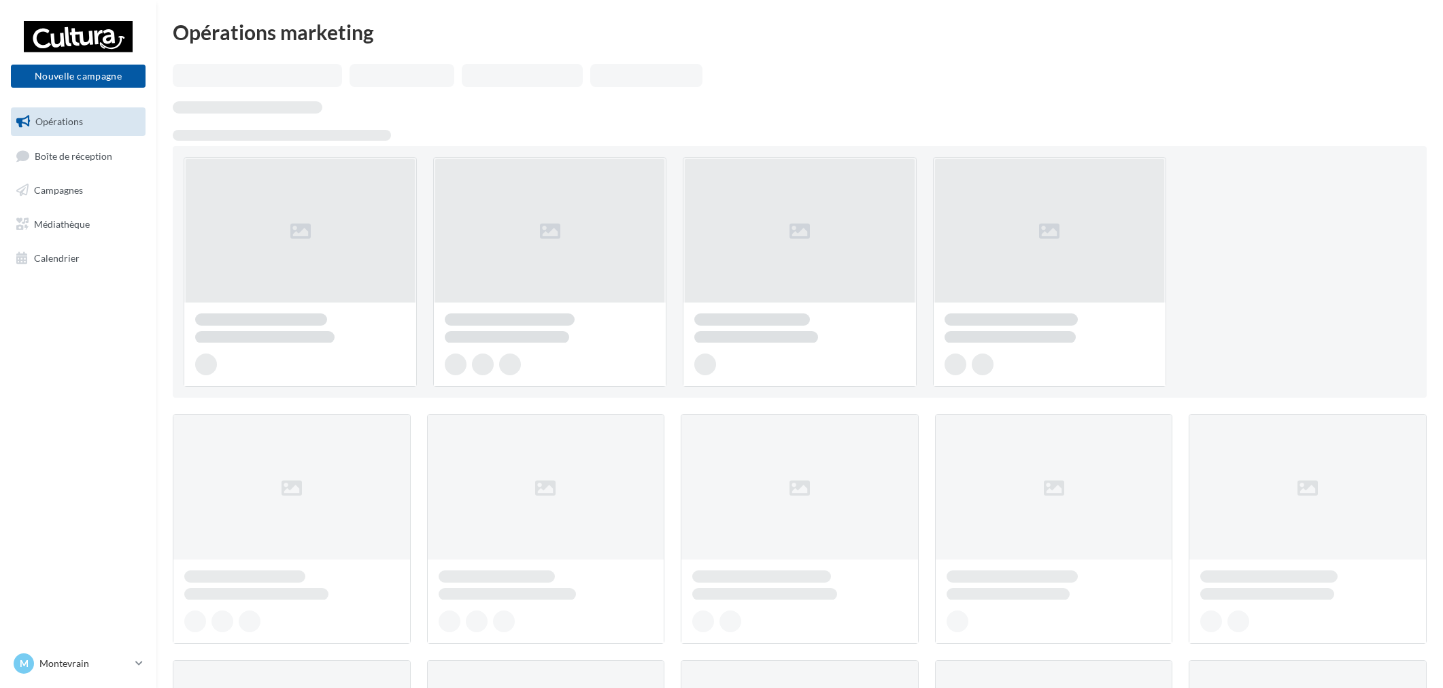 The height and width of the screenshot is (688, 1443). I want to click on a: M Montevrain, so click(78, 664).